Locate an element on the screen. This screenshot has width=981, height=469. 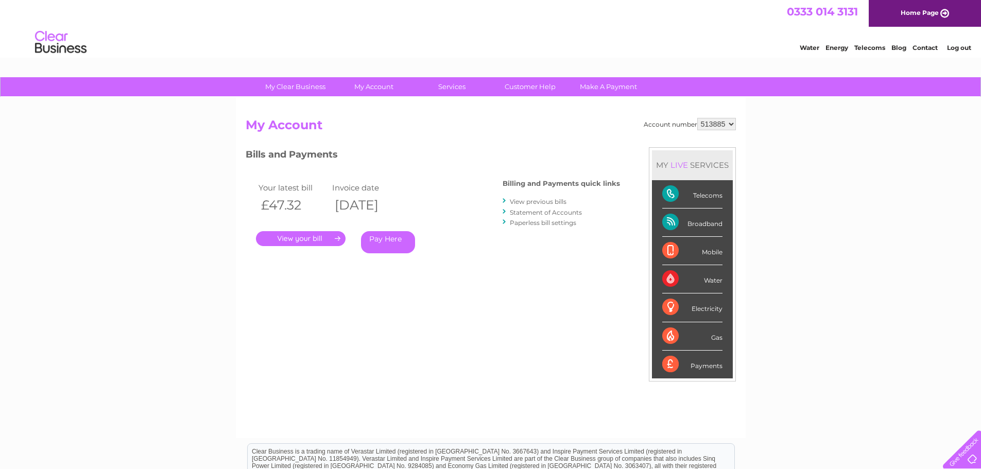
a: Log out is located at coordinates (959, 47).